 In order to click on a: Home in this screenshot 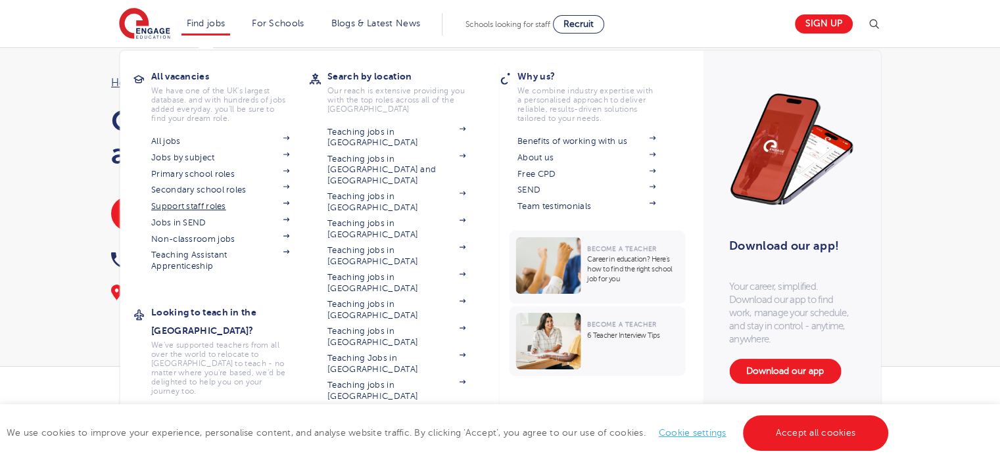, I will do `click(126, 83)`.